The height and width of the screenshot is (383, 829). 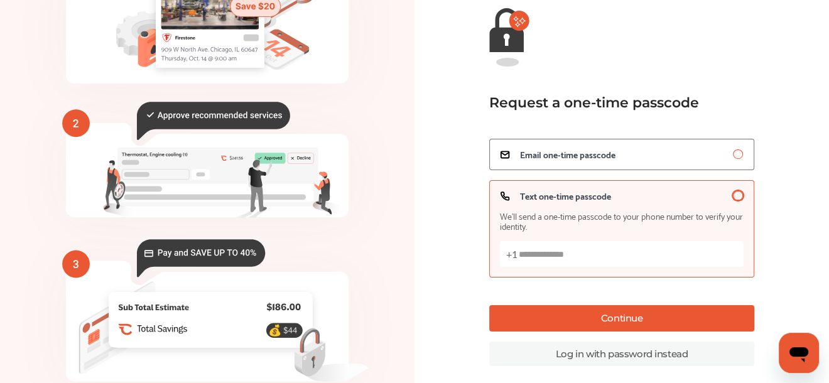 What do you see at coordinates (622, 354) in the screenshot?
I see `a: Log in with password instead` at bounding box center [622, 354].